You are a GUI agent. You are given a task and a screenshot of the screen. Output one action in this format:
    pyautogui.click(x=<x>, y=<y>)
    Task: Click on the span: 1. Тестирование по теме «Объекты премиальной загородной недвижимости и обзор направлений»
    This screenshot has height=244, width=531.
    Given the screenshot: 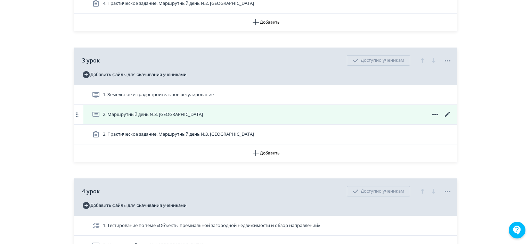 What is the action you would take?
    pyautogui.click(x=211, y=226)
    